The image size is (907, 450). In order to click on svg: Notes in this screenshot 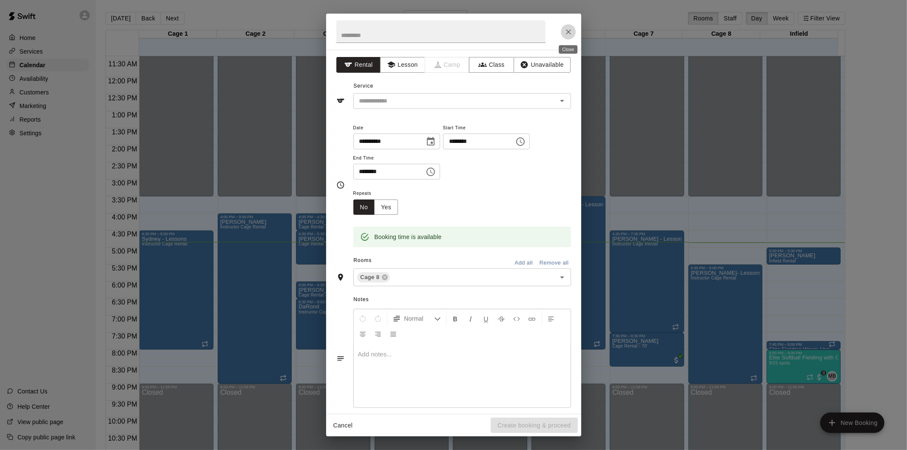, I will do `click(340, 358)`.